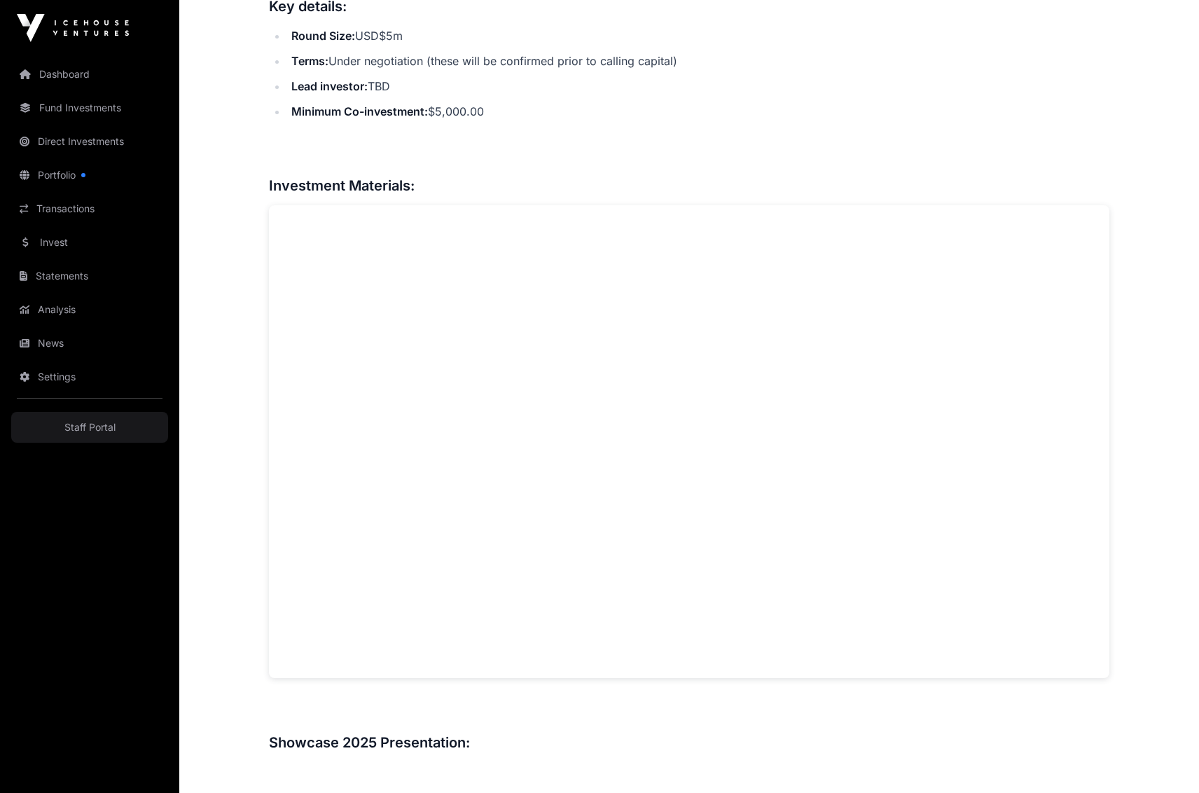  Describe the element at coordinates (689, 742) in the screenshot. I see `h3: Showcase 2025 Presentation:` at that location.